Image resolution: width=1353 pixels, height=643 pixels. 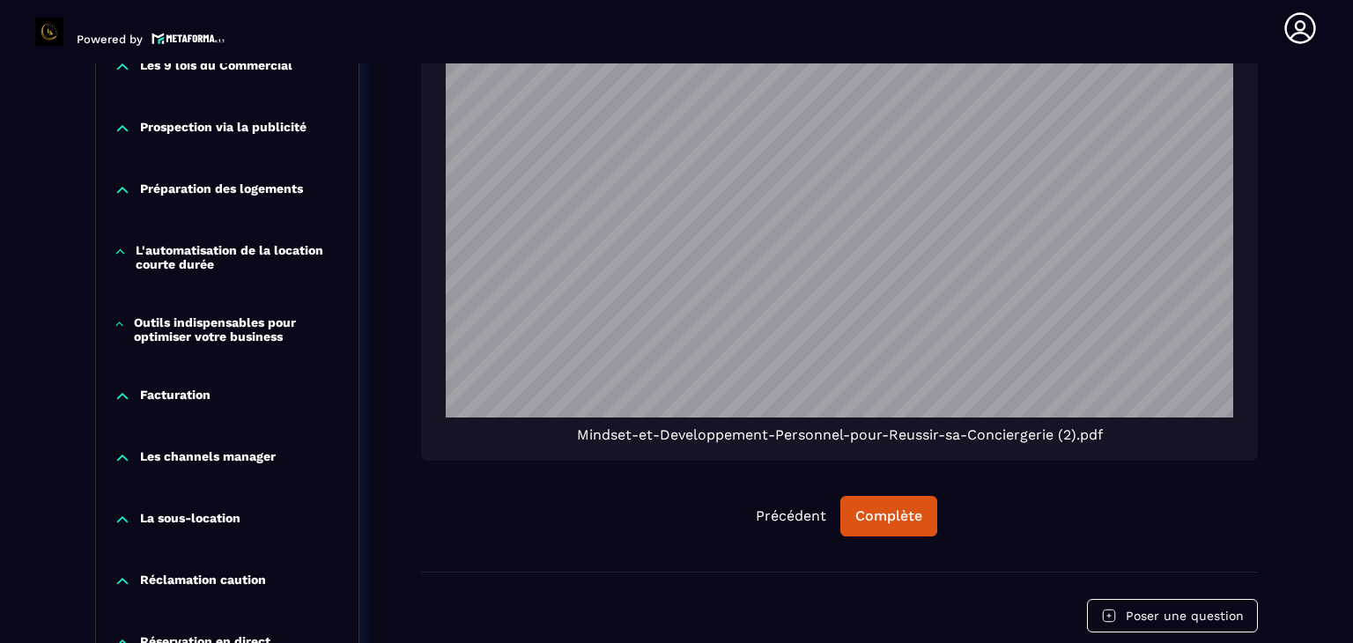 What do you see at coordinates (216, 67) in the screenshot?
I see `p: Les 9 lois du Commercial` at bounding box center [216, 67].